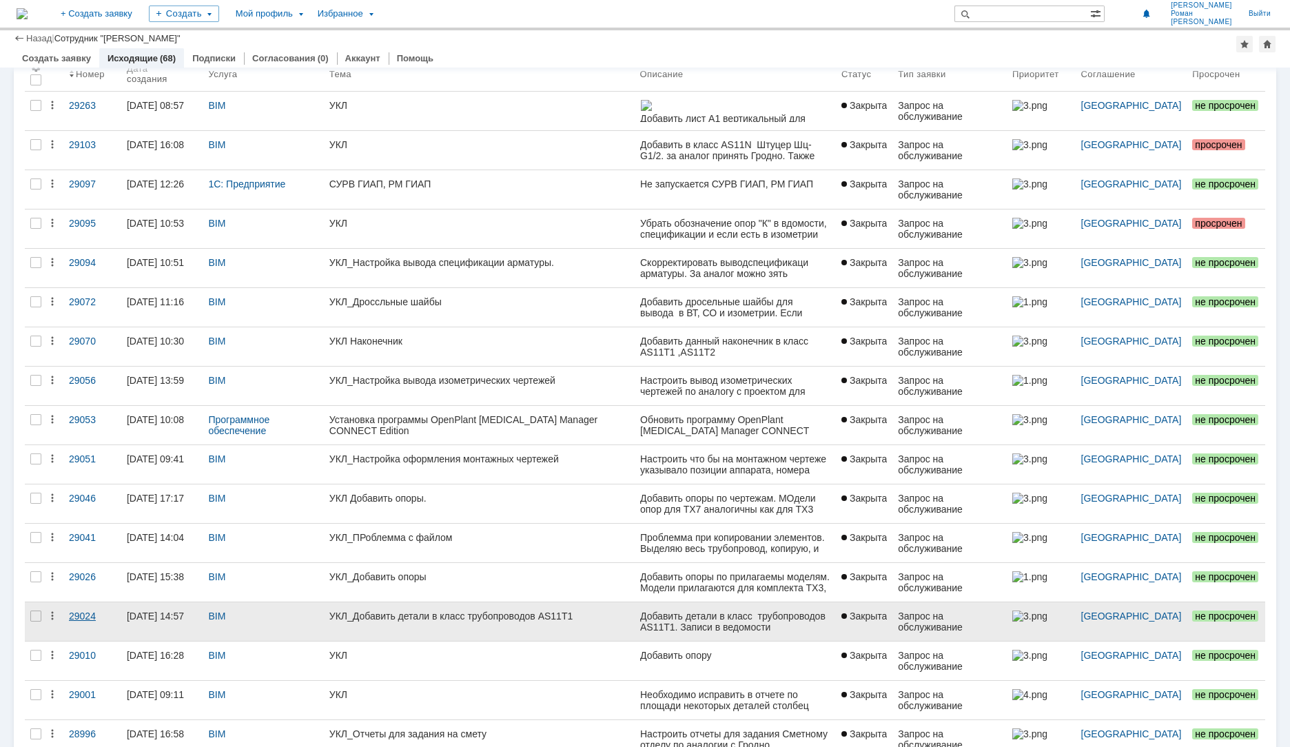  Describe the element at coordinates (92, 386) in the screenshot. I see `a: 29056` at that location.